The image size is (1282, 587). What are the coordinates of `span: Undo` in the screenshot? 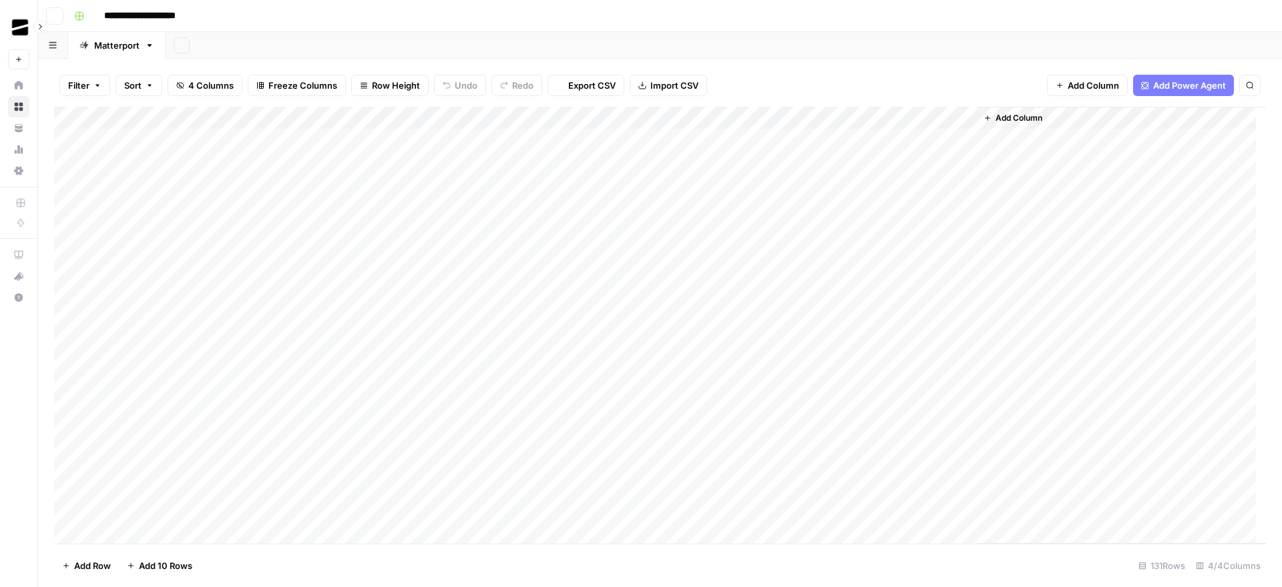 It's located at (466, 85).